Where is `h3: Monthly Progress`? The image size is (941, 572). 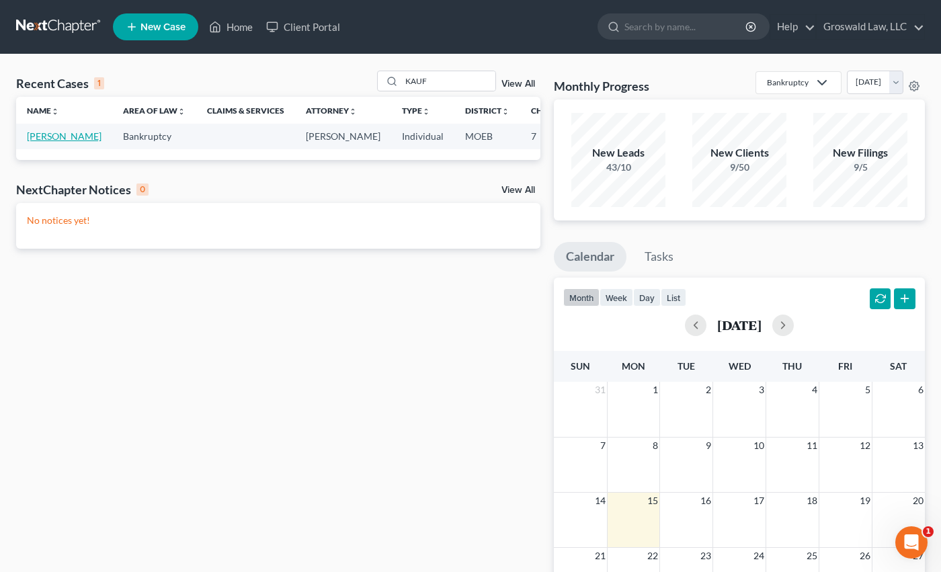 h3: Monthly Progress is located at coordinates (602, 86).